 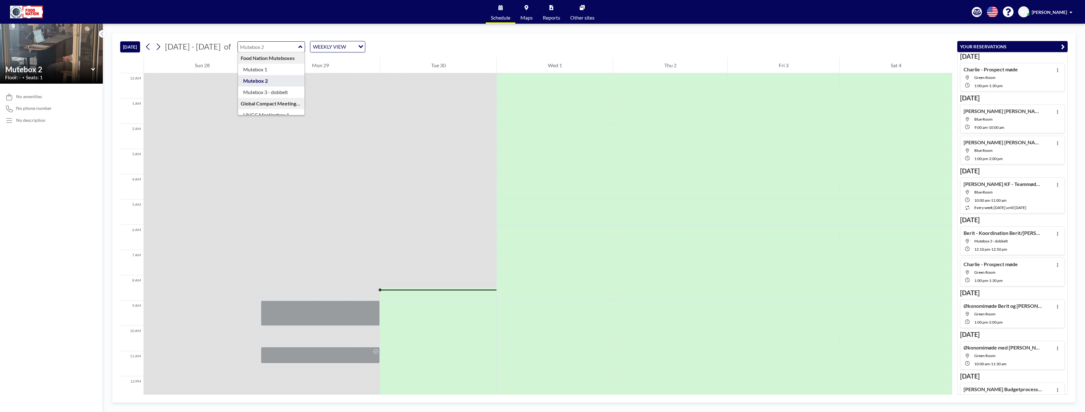 I want to click on div: Tue 30, so click(x=438, y=65).